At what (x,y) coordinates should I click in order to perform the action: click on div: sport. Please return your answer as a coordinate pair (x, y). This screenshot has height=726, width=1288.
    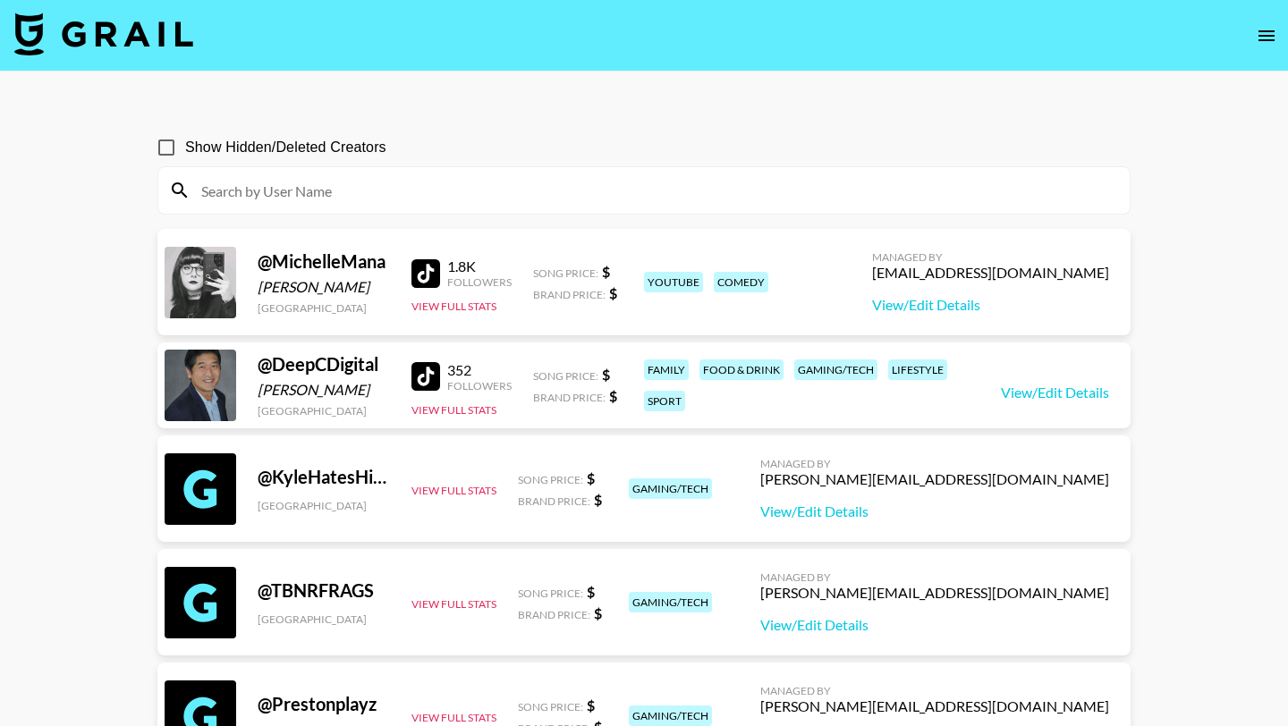
    Looking at the image, I should click on (664, 401).